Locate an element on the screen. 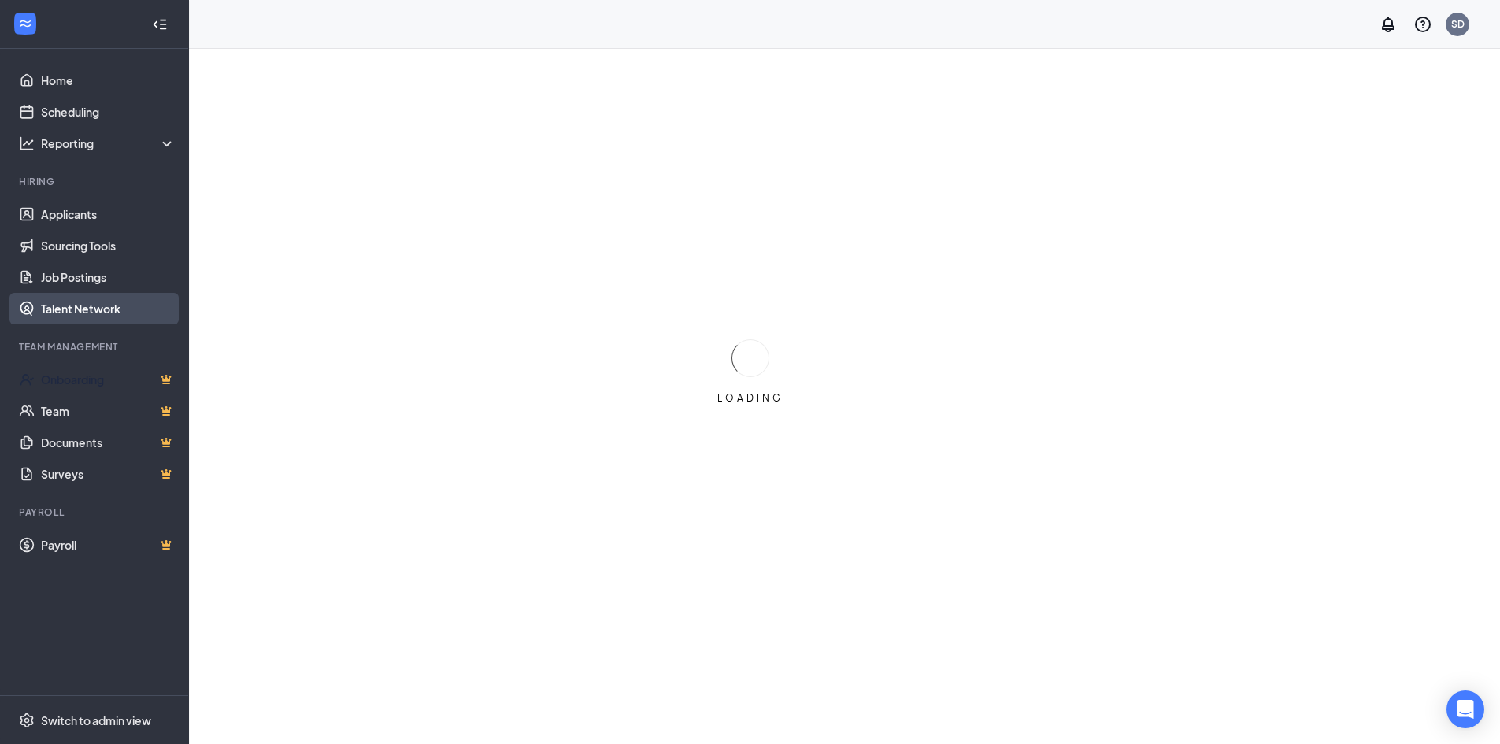  svg: WorkstreamLogo is located at coordinates (25, 24).